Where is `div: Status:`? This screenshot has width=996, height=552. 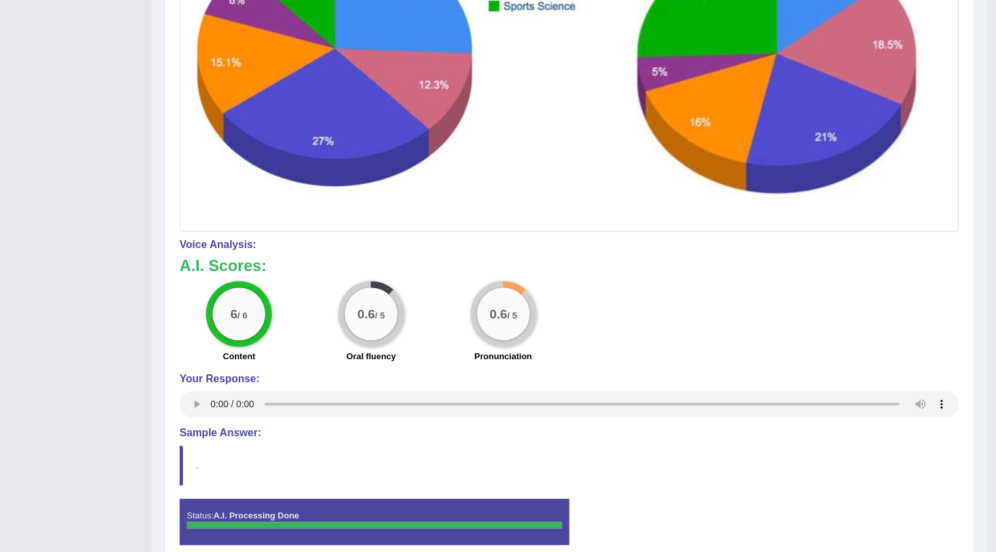 div: Status: is located at coordinates (374, 522).